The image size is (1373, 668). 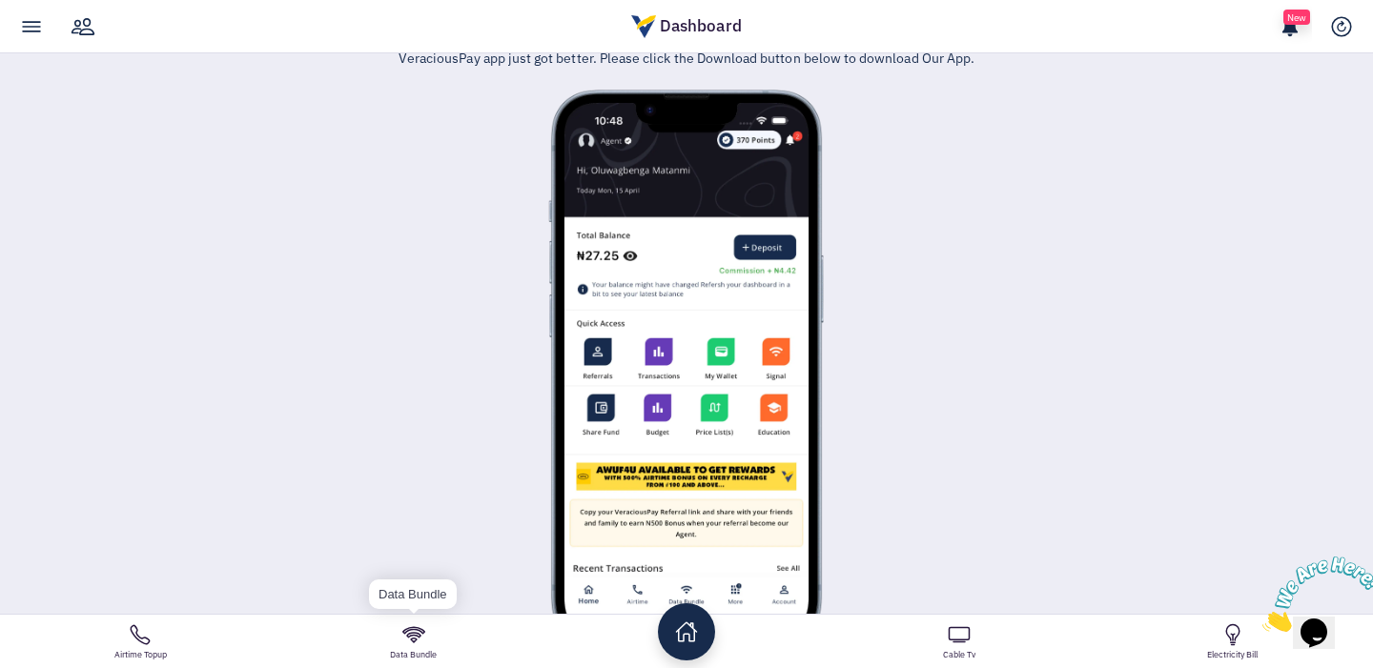 What do you see at coordinates (140, 642) in the screenshot?
I see `a: Airtime Topup` at bounding box center [140, 642].